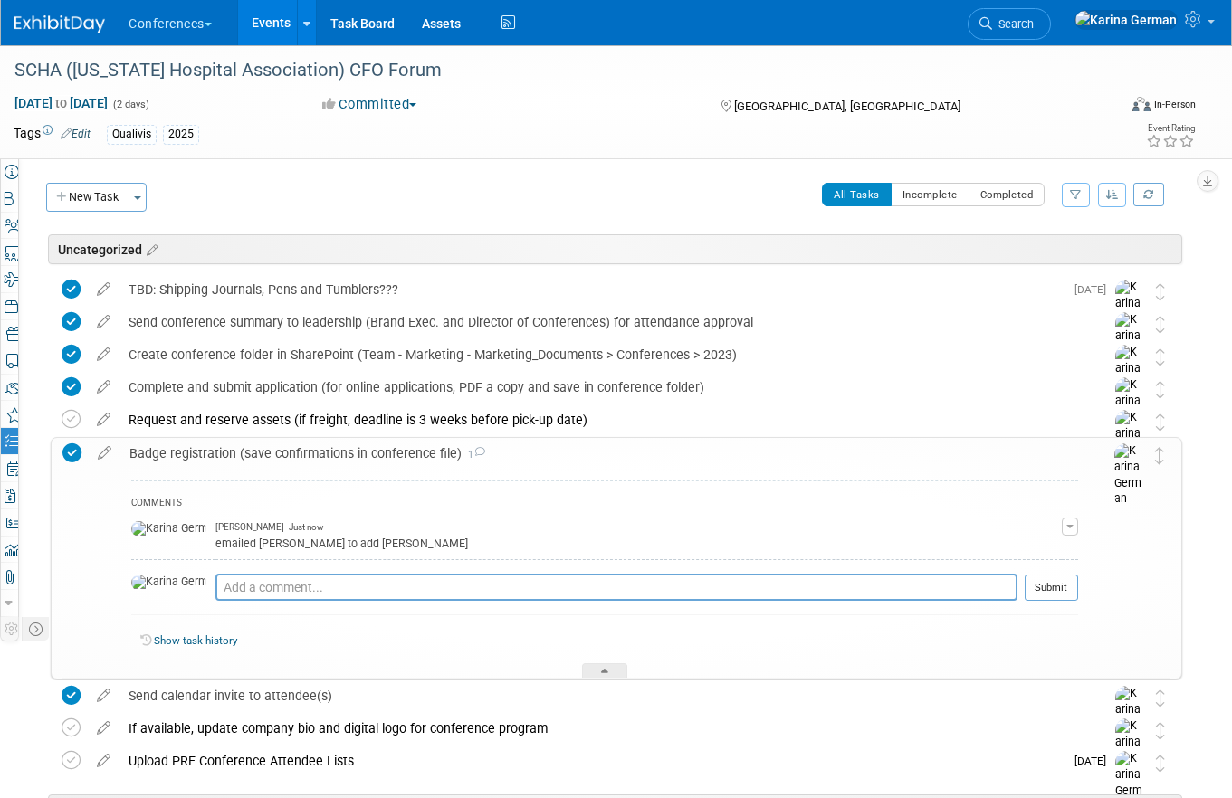 This screenshot has height=798, width=1232. What do you see at coordinates (36, 629) in the screenshot?
I see `td: Toggle Event Tabs` at bounding box center [36, 629].